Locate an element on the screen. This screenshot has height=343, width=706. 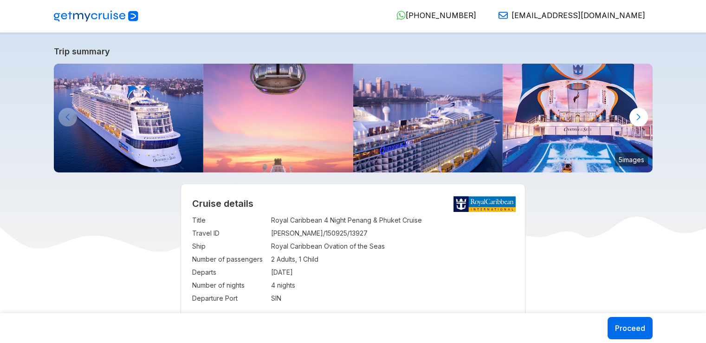
img: ovation-of-the-seas-flowrider-sunset.jpg is located at coordinates (578, 118).